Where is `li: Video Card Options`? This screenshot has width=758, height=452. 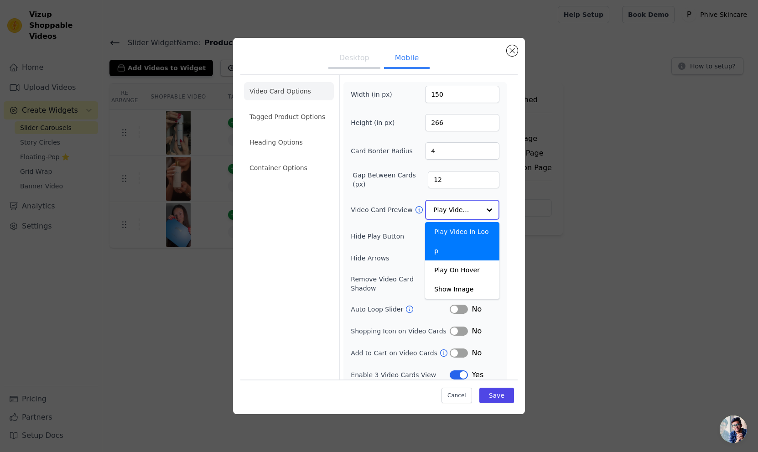 li: Video Card Options is located at coordinates (289, 91).